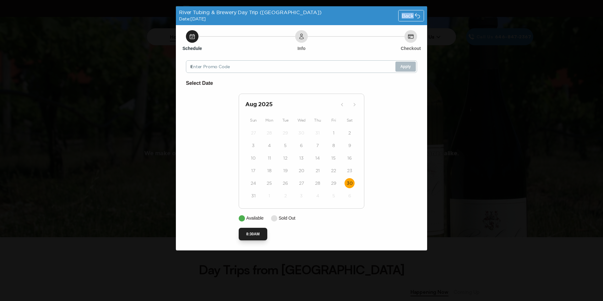  I want to click on button: 11, so click(270, 158).